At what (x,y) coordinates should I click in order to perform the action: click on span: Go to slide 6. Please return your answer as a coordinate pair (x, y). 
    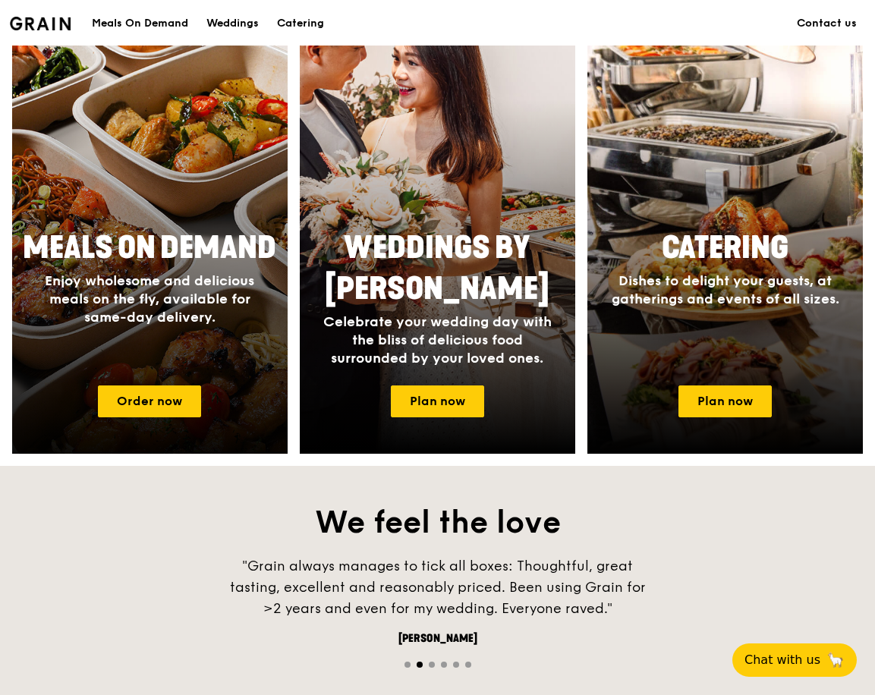
    Looking at the image, I should click on (468, 665).